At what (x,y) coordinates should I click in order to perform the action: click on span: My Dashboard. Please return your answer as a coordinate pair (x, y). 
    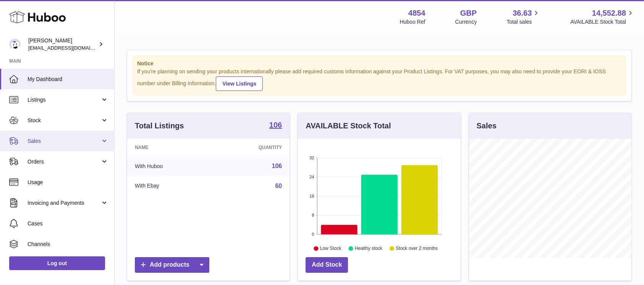
    Looking at the image, I should click on (68, 79).